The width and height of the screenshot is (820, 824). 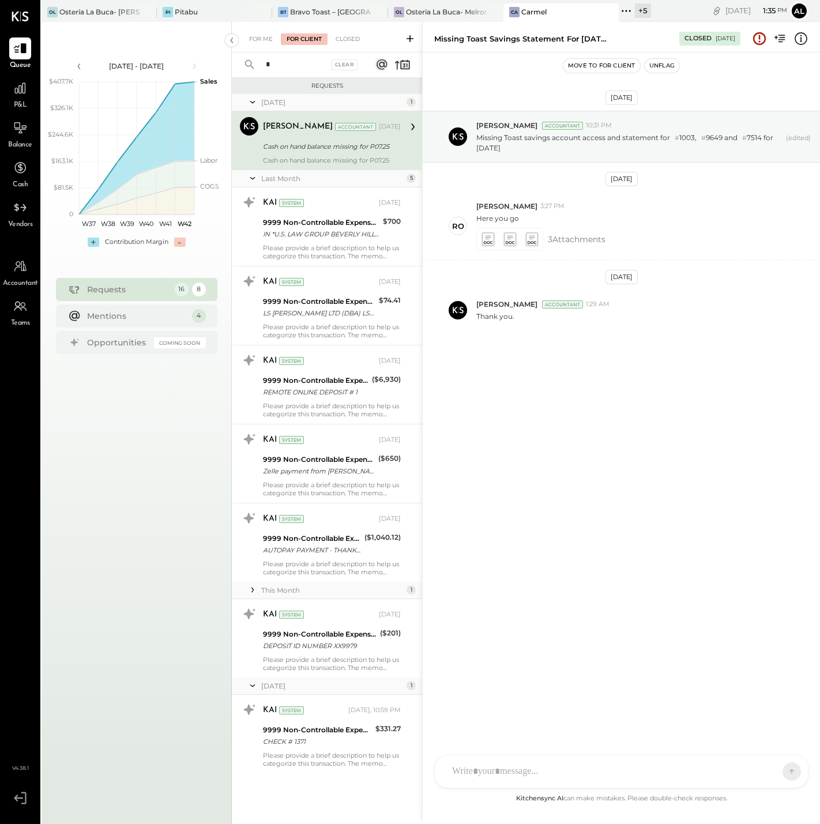 What do you see at coordinates (389, 458) in the screenshot?
I see `div: ($650)` at bounding box center [389, 458].